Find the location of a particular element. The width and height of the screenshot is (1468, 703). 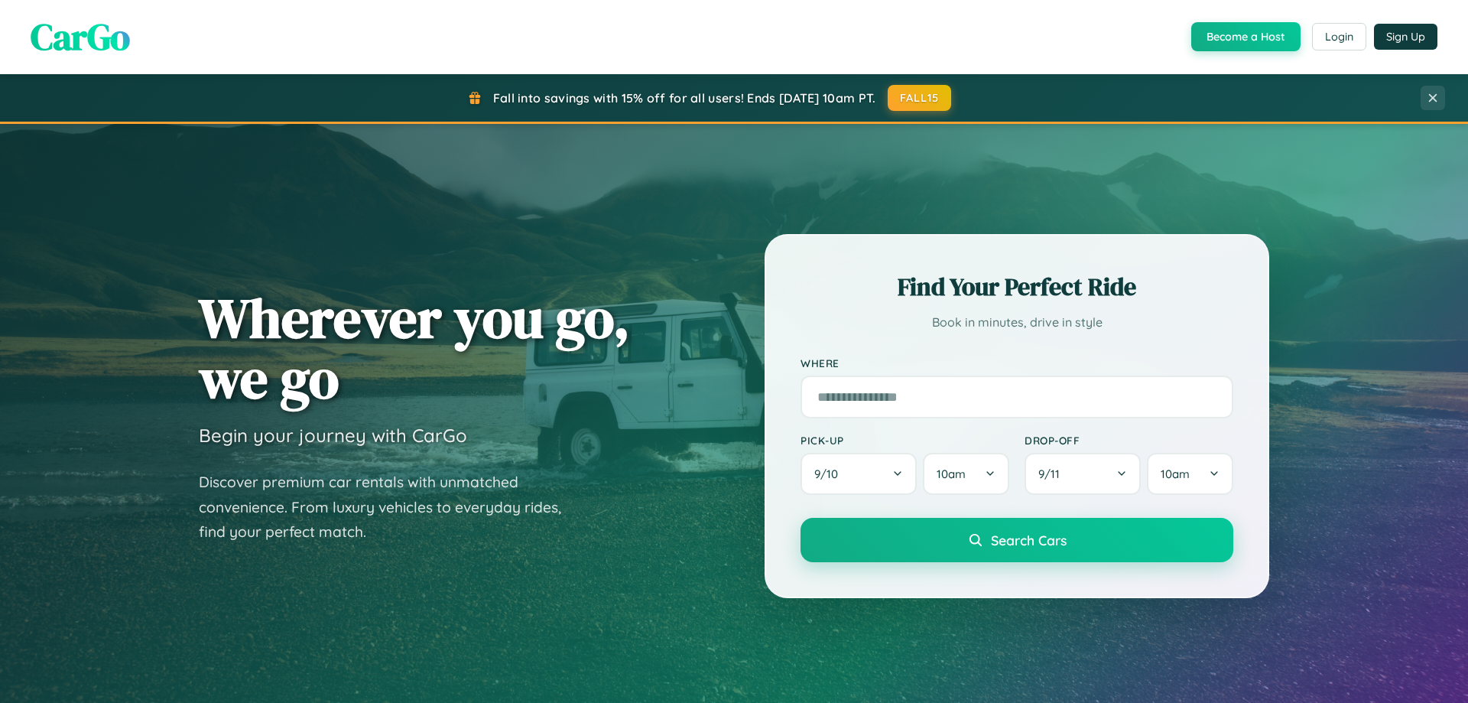

label: Pick-up is located at coordinates (904, 440).